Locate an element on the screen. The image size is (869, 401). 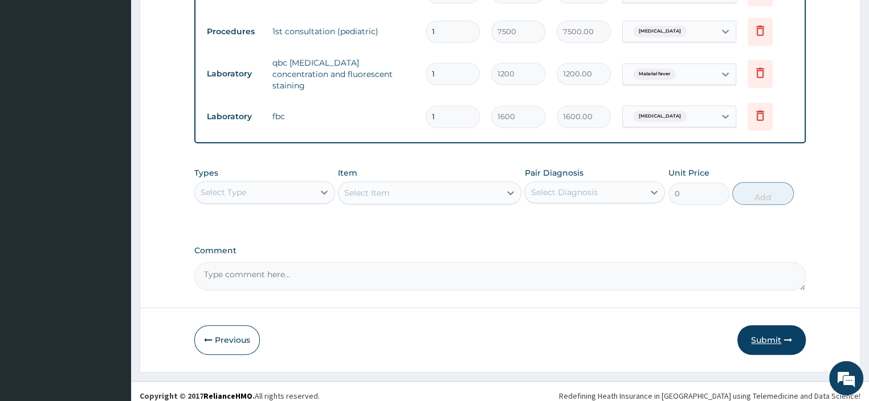
label: Unit Price is located at coordinates (689, 173).